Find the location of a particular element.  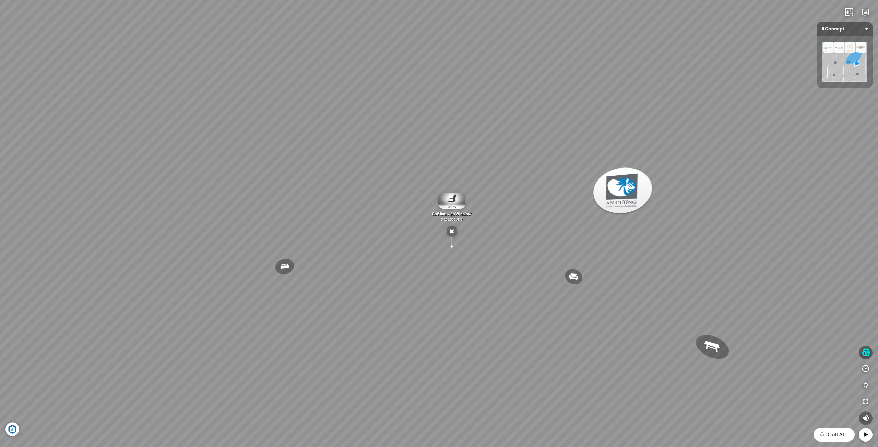

span: 3.200.000 VND is located at coordinates (452, 219).